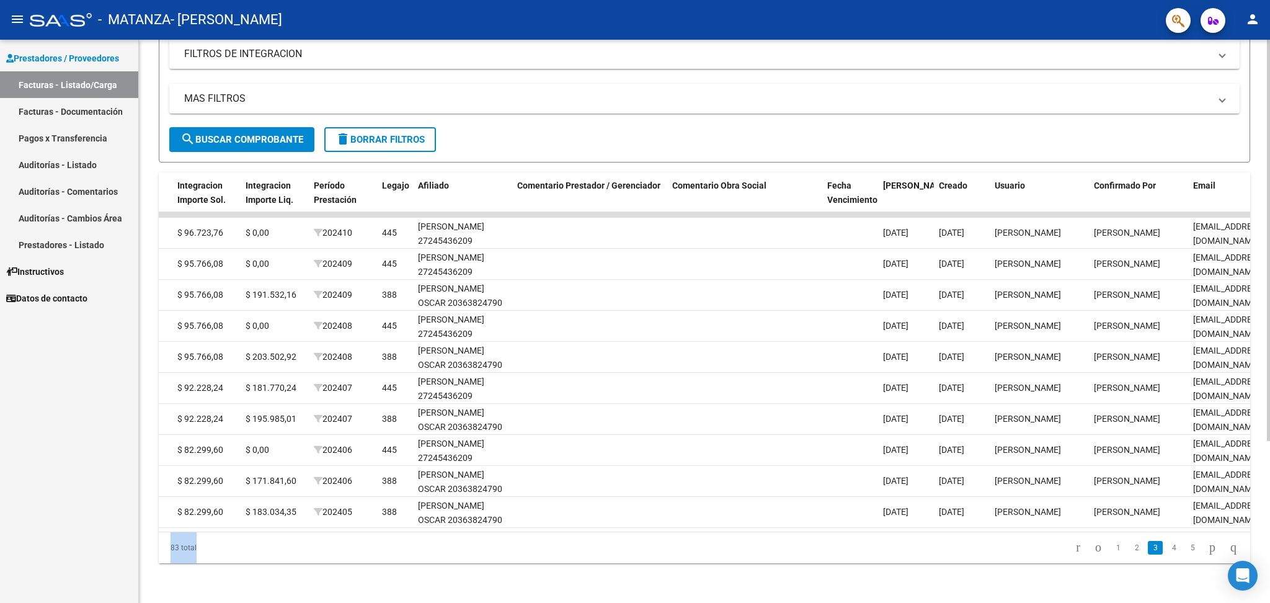 The height and width of the screenshot is (603, 1270). I want to click on datatable-header-cell: Fecha Vencimiento, so click(850, 200).